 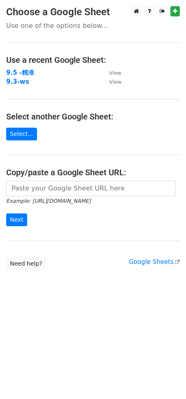 I want to click on h3: Choose a Google Sheet, so click(x=93, y=12).